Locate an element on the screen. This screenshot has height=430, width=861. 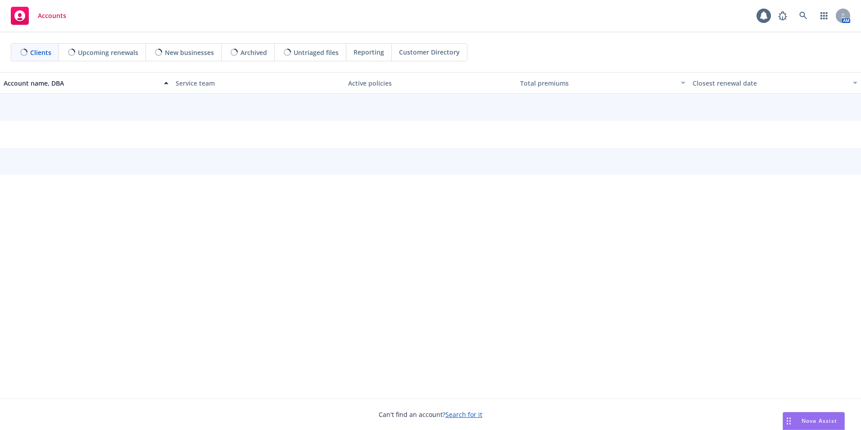
span: Untriaged files is located at coordinates (316, 52).